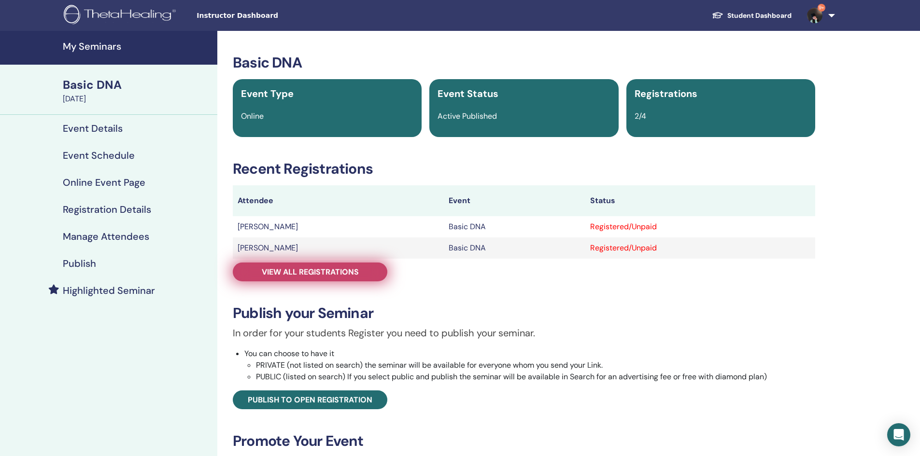 This screenshot has width=920, height=456. Describe the element at coordinates (524, 169) in the screenshot. I see `h3: Recent Registrations` at that location.